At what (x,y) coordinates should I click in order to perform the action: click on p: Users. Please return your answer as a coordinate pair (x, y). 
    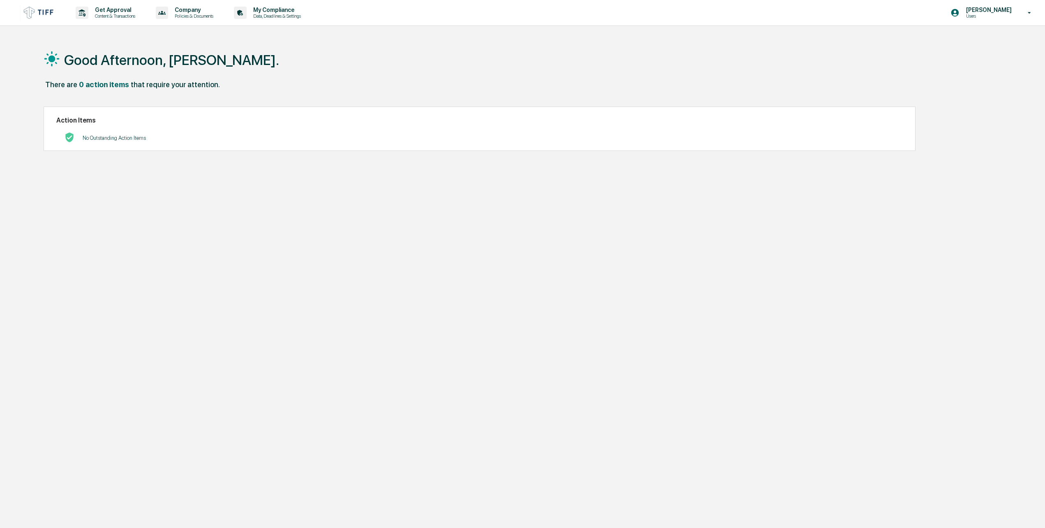
    Looking at the image, I should click on (987, 16).